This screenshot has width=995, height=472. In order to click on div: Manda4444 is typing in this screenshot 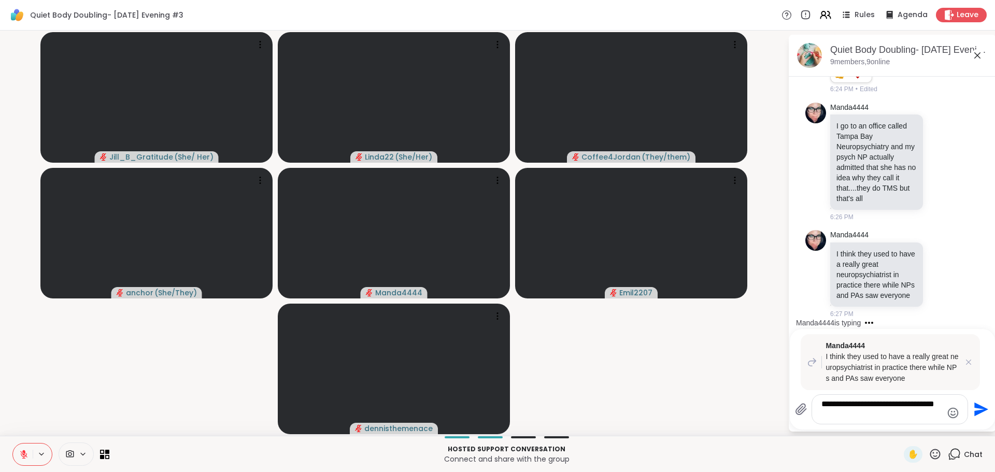, I will do `click(829, 323)`.